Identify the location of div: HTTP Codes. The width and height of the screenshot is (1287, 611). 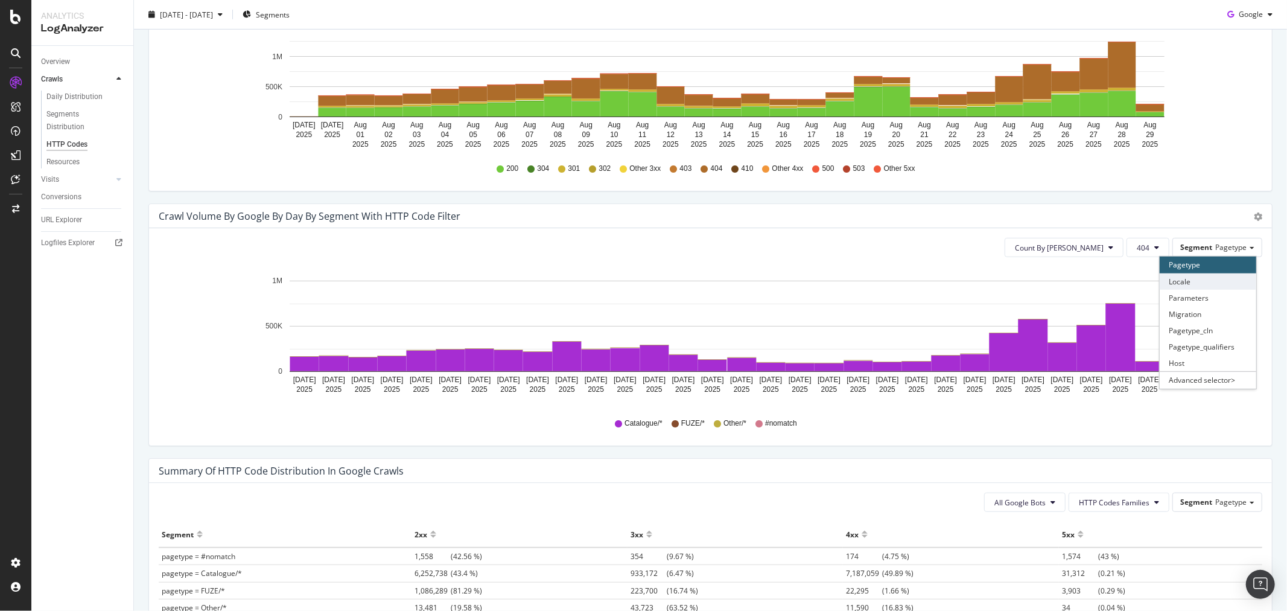
(67, 144).